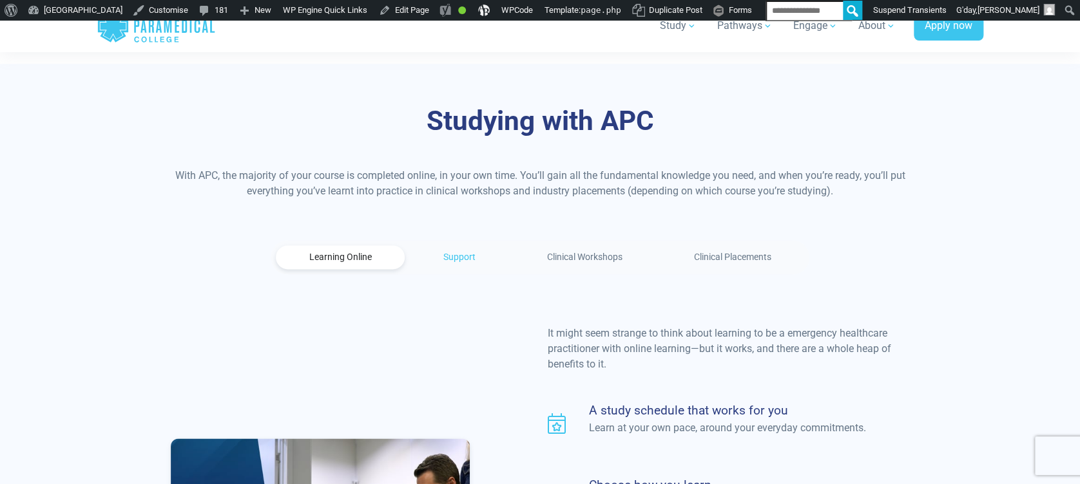 The height and width of the screenshot is (484, 1080). Describe the element at coordinates (733, 428) in the screenshot. I see `p: Learn at your own pace, around your everyday commitments.` at that location.